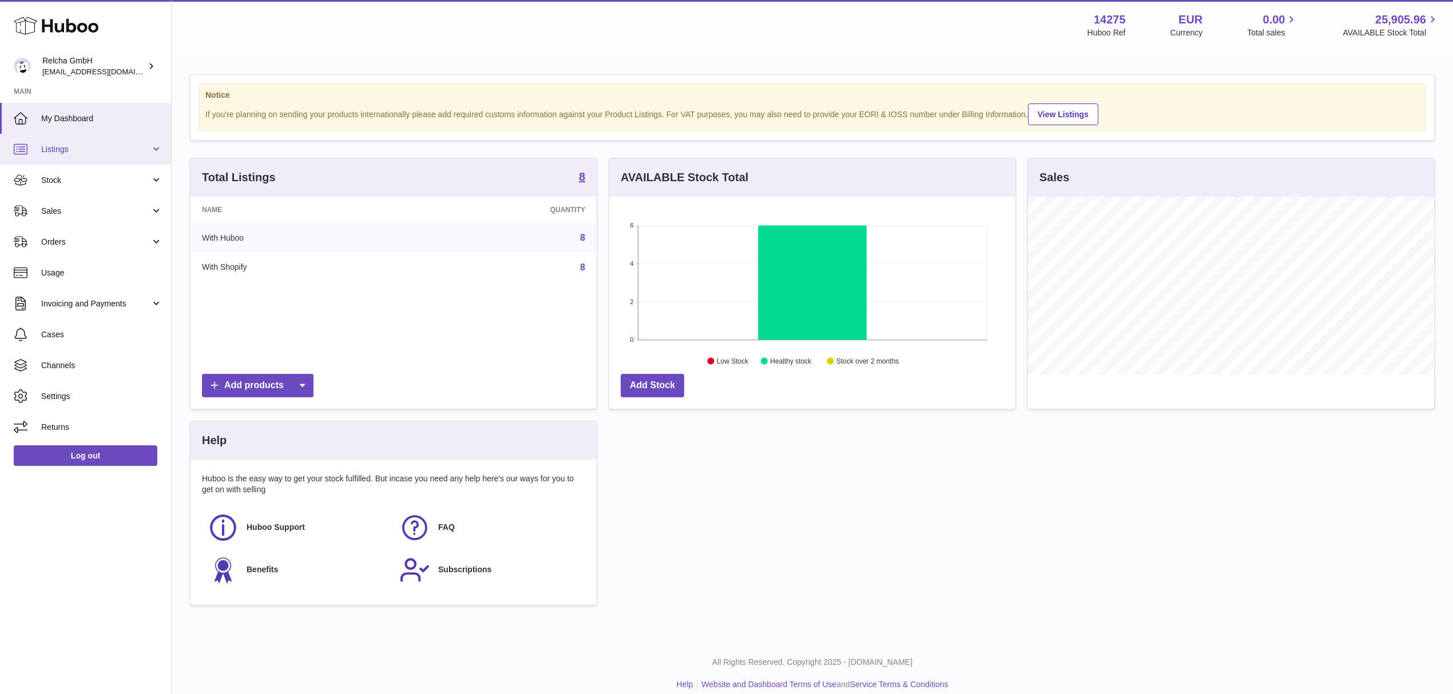  What do you see at coordinates (823, 685) in the screenshot?
I see `li: and` at bounding box center [823, 685].